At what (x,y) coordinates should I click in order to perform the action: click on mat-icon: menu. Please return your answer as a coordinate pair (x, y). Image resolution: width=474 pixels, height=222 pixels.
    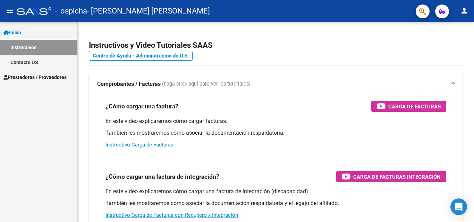
    Looking at the image, I should click on (10, 11).